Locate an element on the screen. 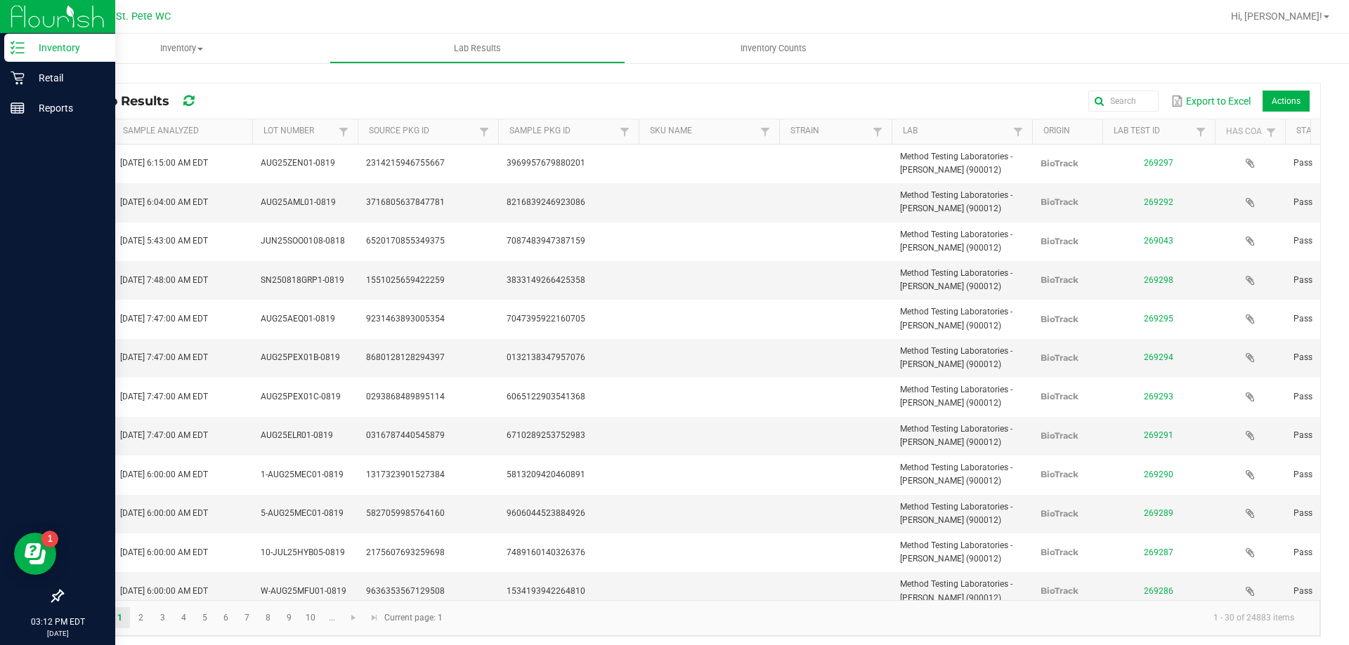 This screenshot has height=645, width=1349. a: 269293 is located at coordinates (1158, 397).